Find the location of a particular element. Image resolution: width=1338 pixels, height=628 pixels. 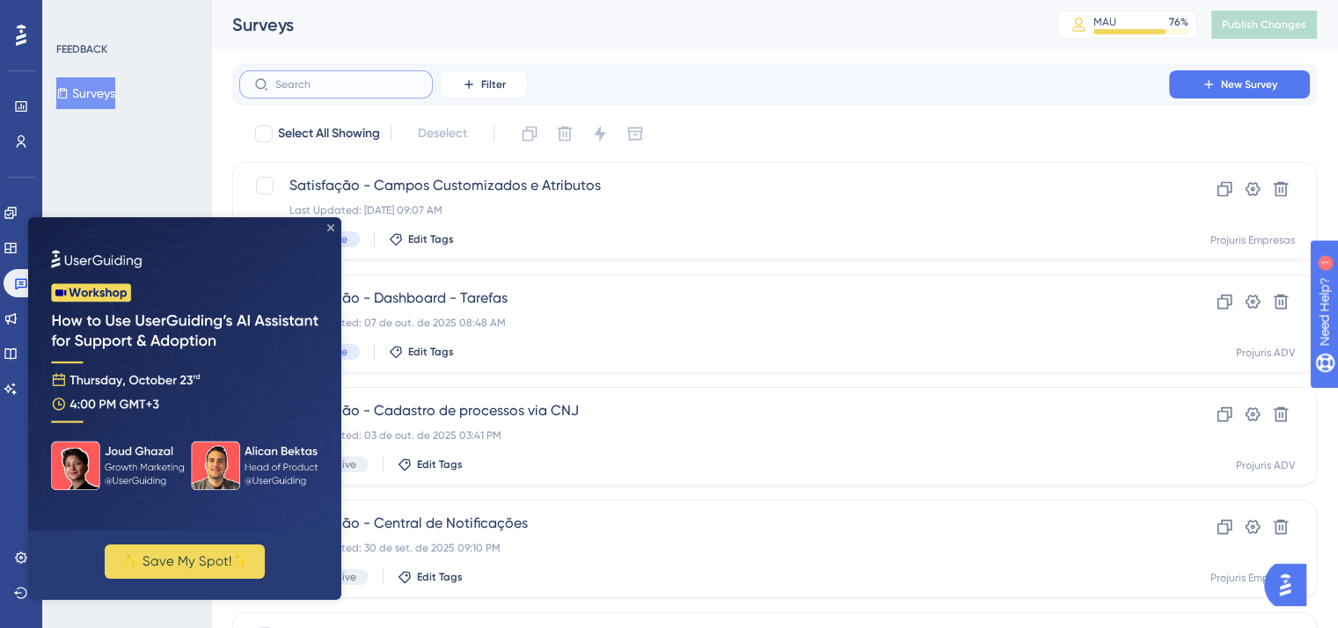

div: Last Updated: 03 de out. de 2025 03:41 PM is located at coordinates (704, 436).